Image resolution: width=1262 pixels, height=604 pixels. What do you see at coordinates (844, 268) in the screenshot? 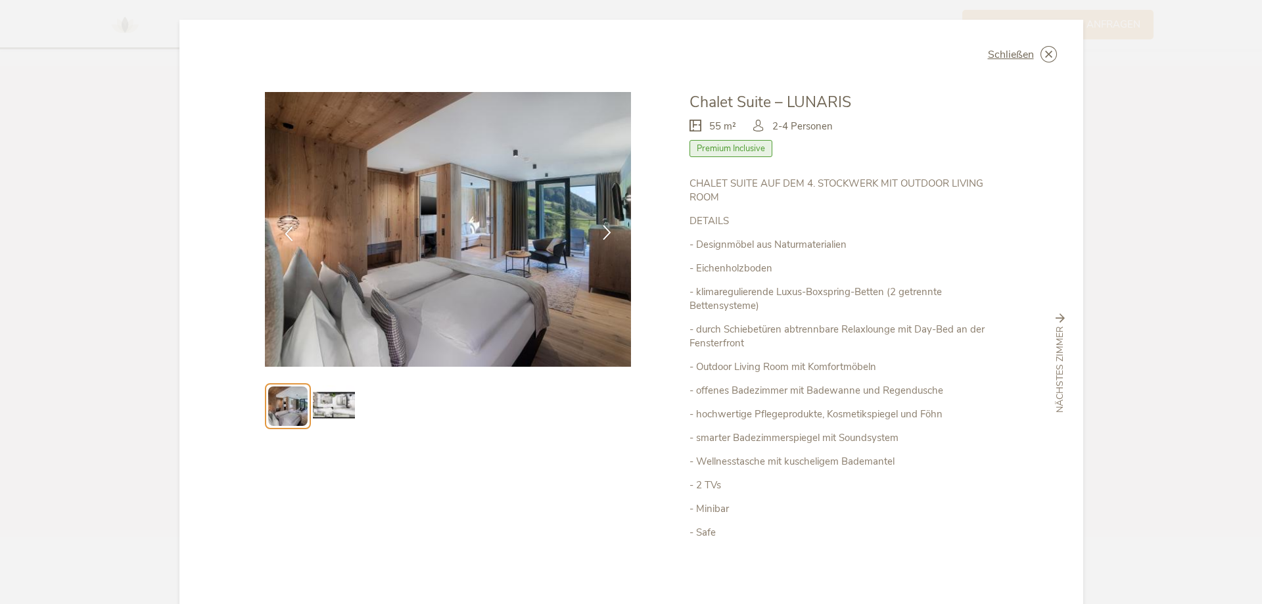
I see `p: - Eichenholzboden` at bounding box center [844, 268].